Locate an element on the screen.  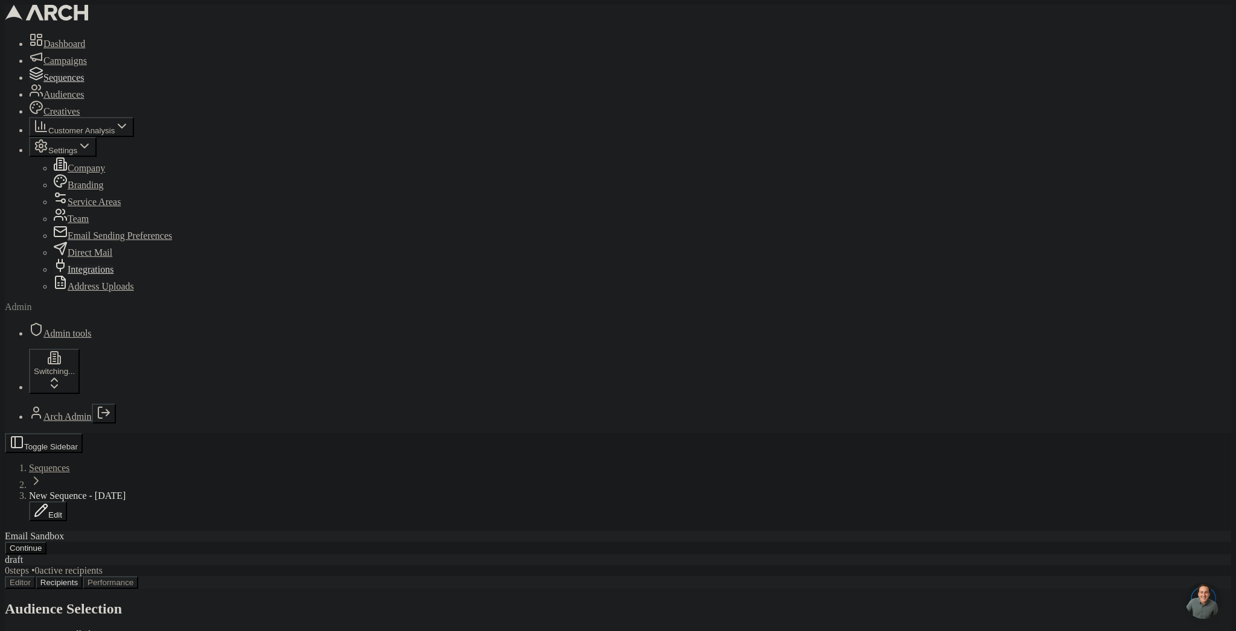
span: Address Uploads is located at coordinates (101, 286).